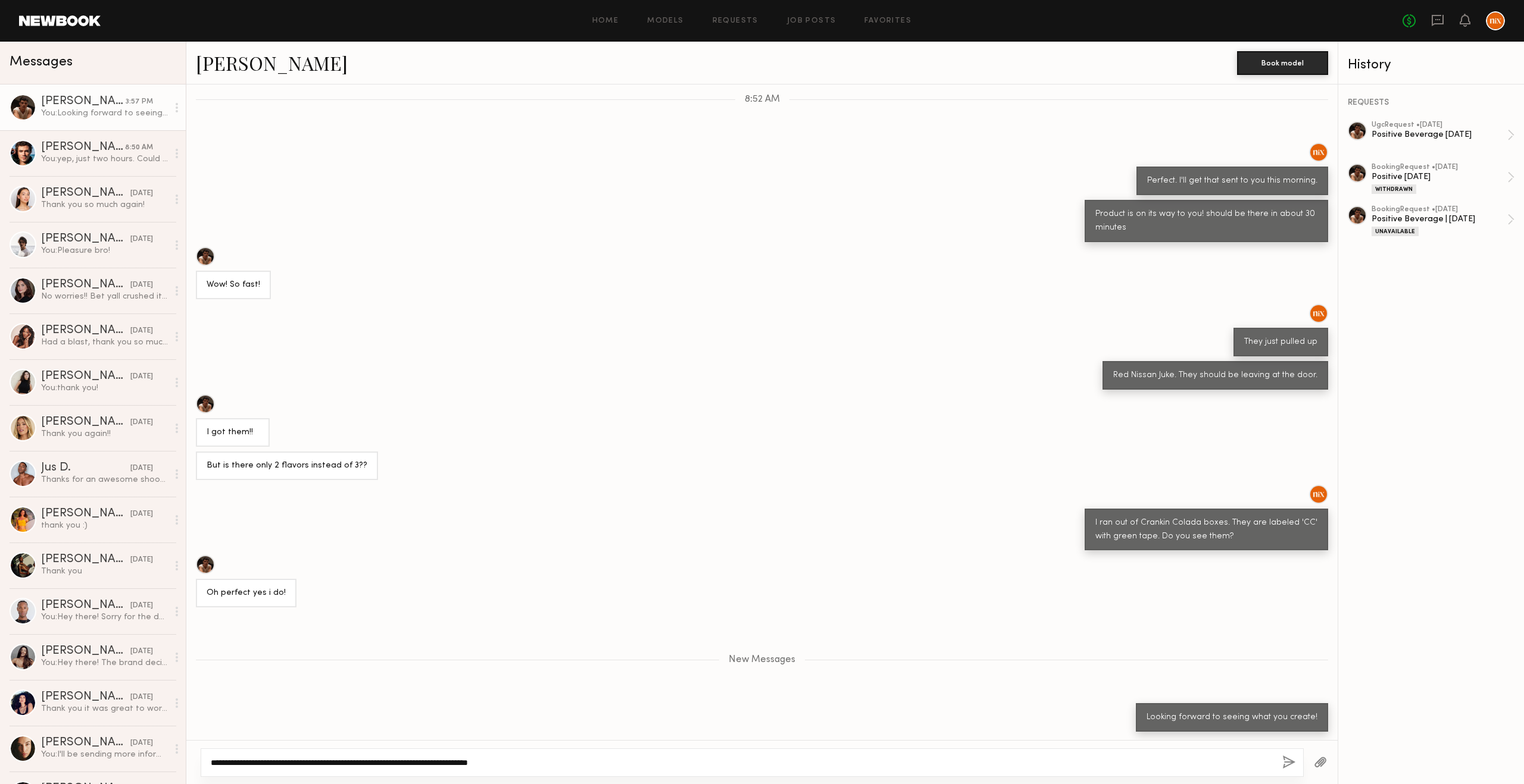 This screenshot has height=784, width=1524. Describe the element at coordinates (762, 100) in the screenshot. I see `span: 8:52 AM` at that location.